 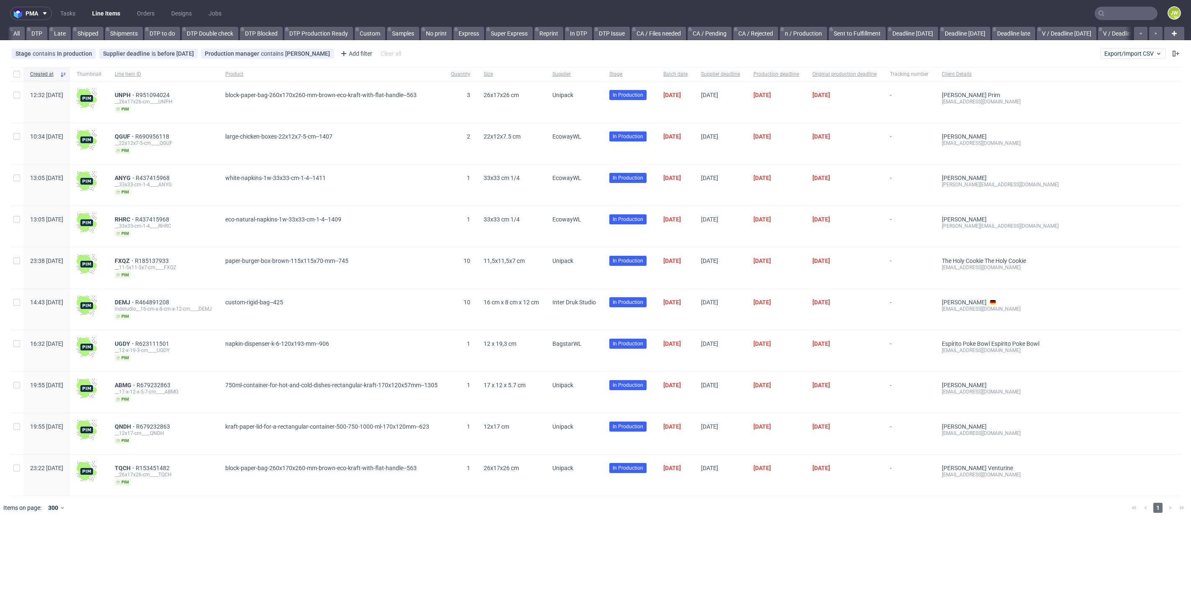 What do you see at coordinates (163, 185) in the screenshot?
I see `div: __33x33-cm-1-4____ANYG` at bounding box center [163, 185].